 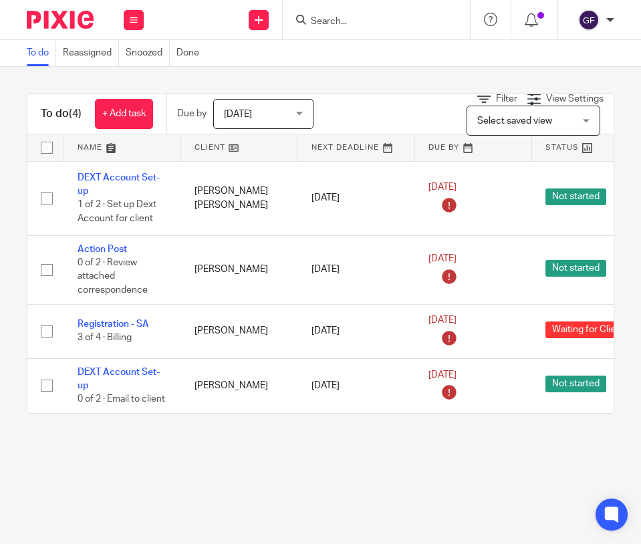 What do you see at coordinates (191, 53) in the screenshot?
I see `a: Done` at bounding box center [191, 53].